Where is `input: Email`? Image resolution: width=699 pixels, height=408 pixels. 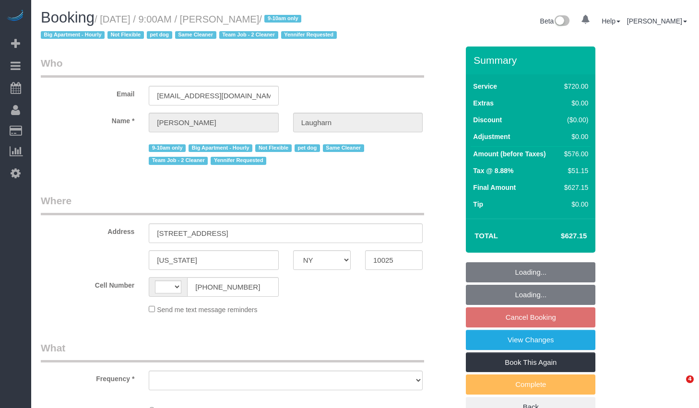 input: Email is located at coordinates (213, 95).